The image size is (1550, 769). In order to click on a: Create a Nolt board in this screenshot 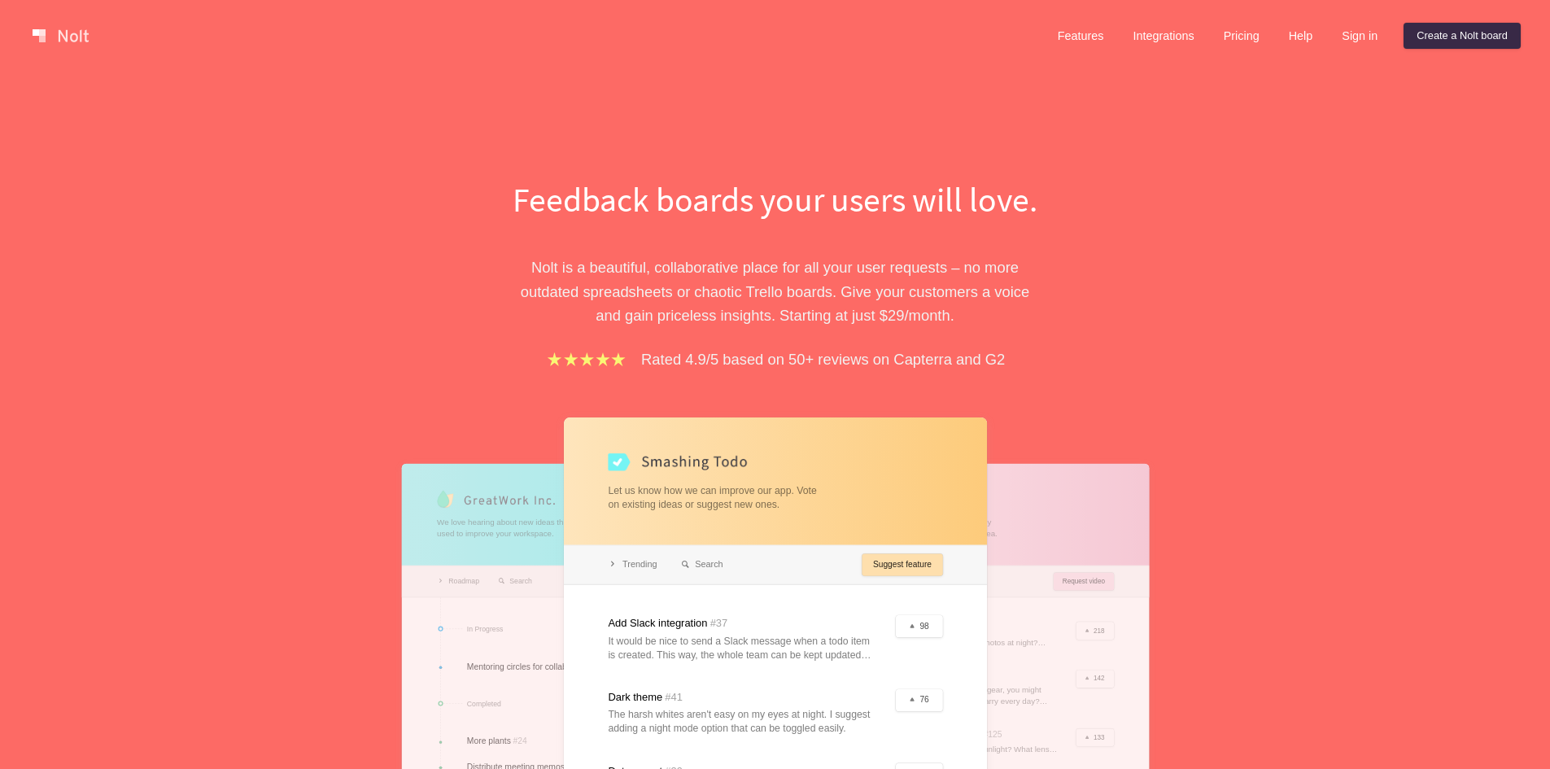, I will do `click(1462, 36)`.